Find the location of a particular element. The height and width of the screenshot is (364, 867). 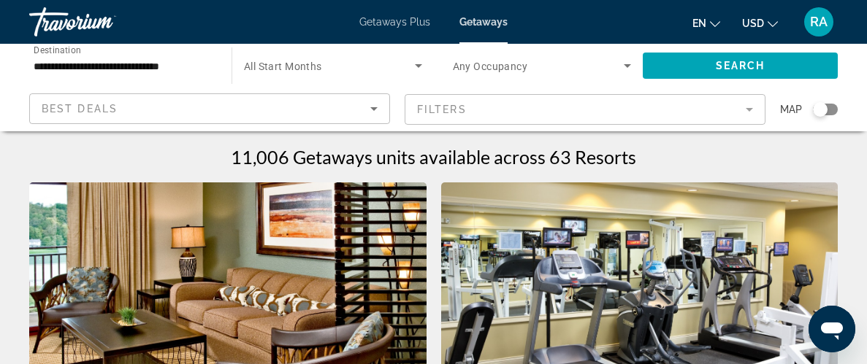

span: Best Deals is located at coordinates (80, 109).